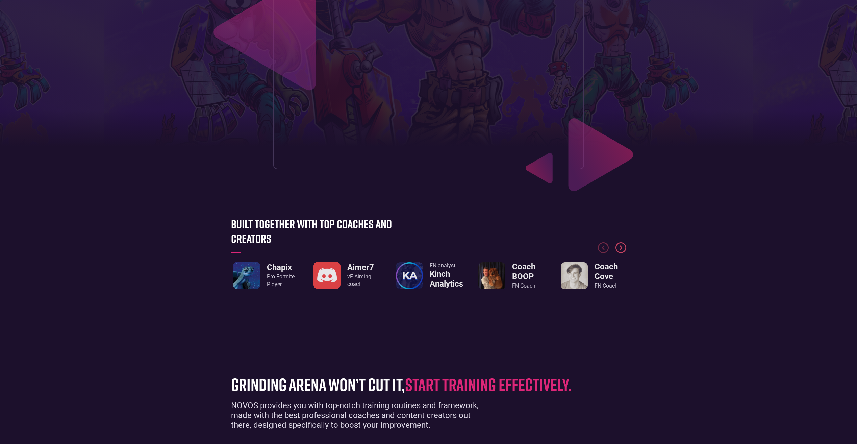 The height and width of the screenshot is (444, 857). Describe the element at coordinates (346, 275) in the screenshot. I see `a: Aimer7vF Aiming coach` at that location.